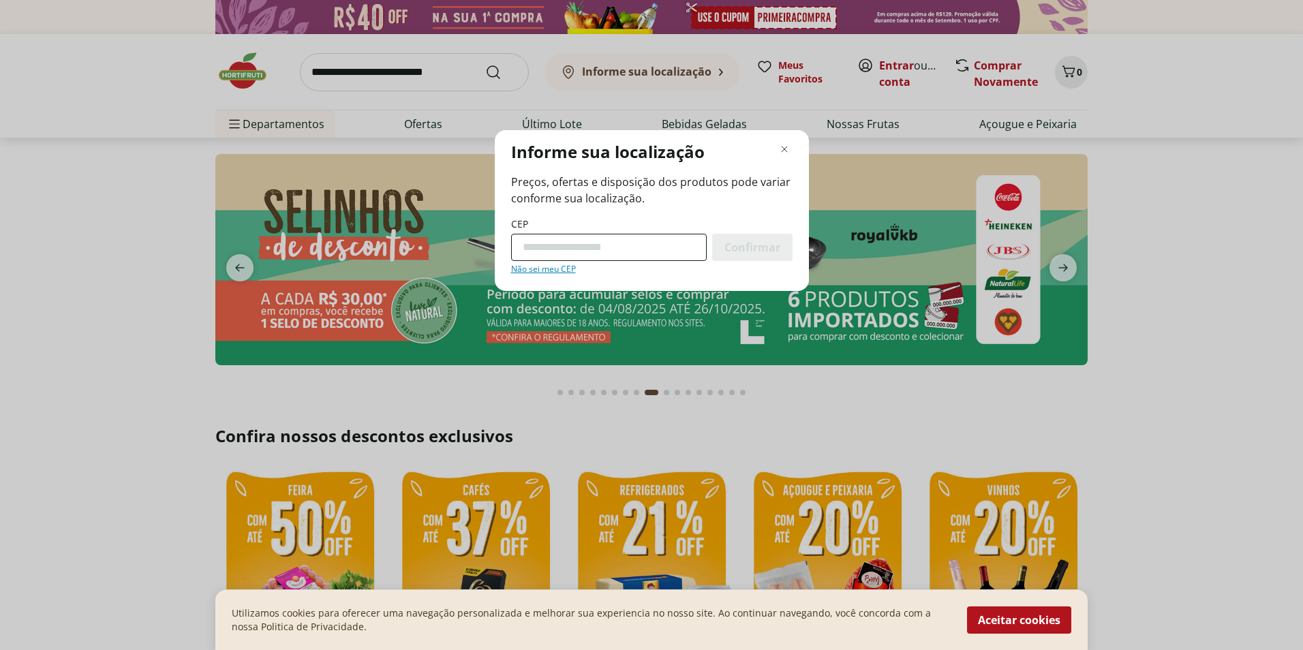 Image resolution: width=1303 pixels, height=650 pixels. What do you see at coordinates (591, 620) in the screenshot?
I see `p: Utilizamos cookies para oferecer uma navegação personalizada e melhorar sua experiencia no nosso ...` at bounding box center [591, 620].